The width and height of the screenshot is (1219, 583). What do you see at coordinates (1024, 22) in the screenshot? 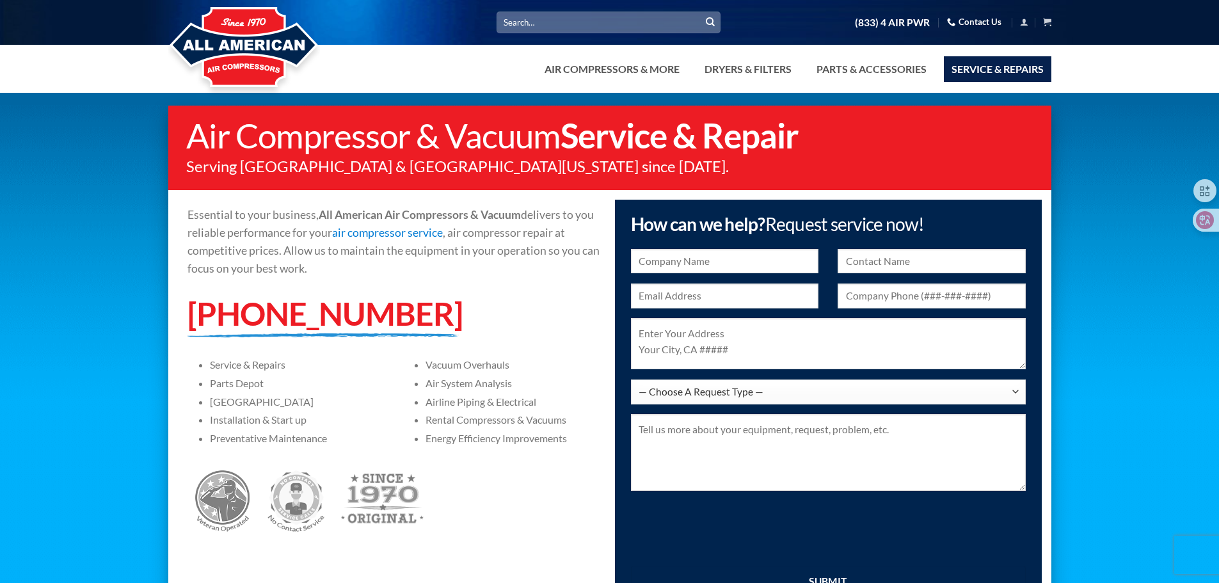
I see `a: Login` at bounding box center [1024, 22].